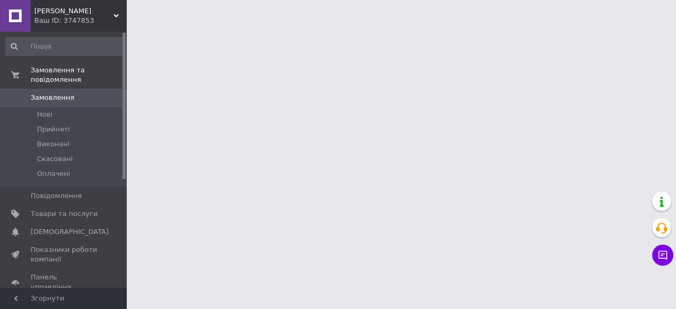 Image resolution: width=676 pixels, height=309 pixels. What do you see at coordinates (79, 75) in the screenshot?
I see `span: Замовлення та повідомлення` at bounding box center [79, 75].